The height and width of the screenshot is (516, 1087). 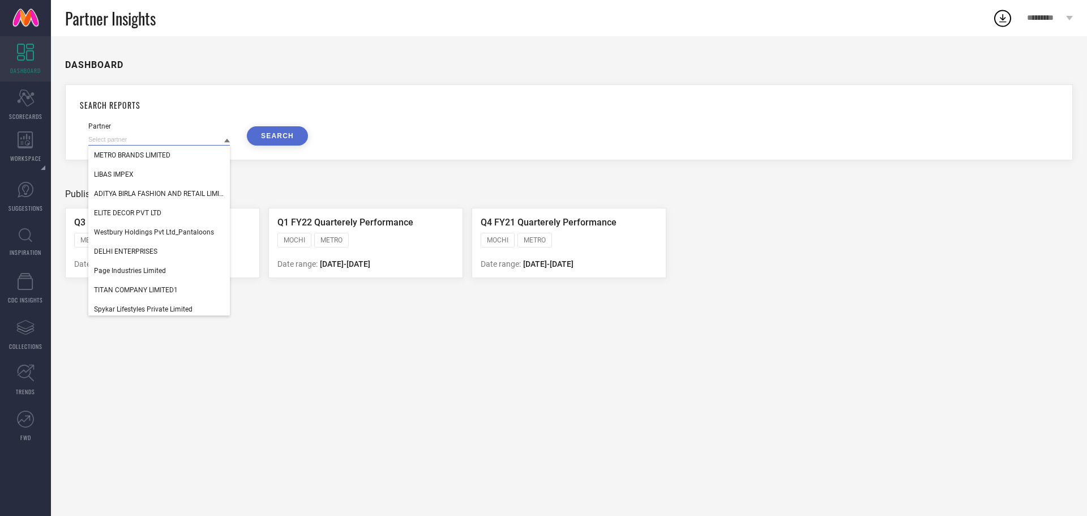 I want to click on span: Page Industries Limited, so click(x=130, y=271).